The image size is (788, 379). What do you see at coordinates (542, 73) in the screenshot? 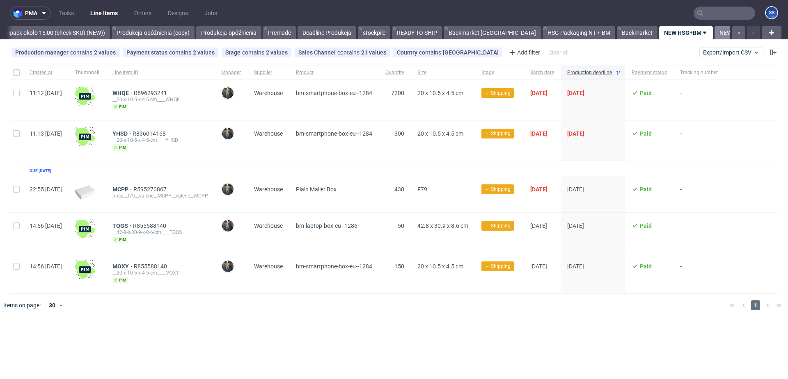
I see `span: Batch date` at bounding box center [542, 73].